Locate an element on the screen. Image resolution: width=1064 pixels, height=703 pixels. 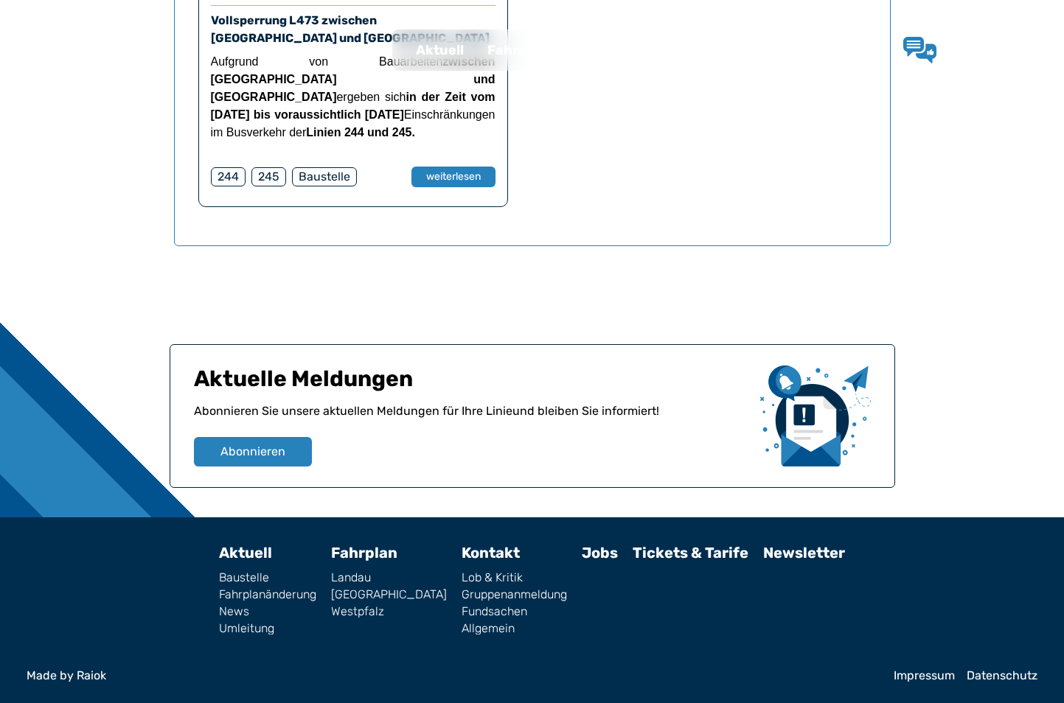
p: Abonnieren Sie unsere aktuellen Meldungen für Ihre Linie und bleiben Sie informiert! is located at coordinates (471, 419).